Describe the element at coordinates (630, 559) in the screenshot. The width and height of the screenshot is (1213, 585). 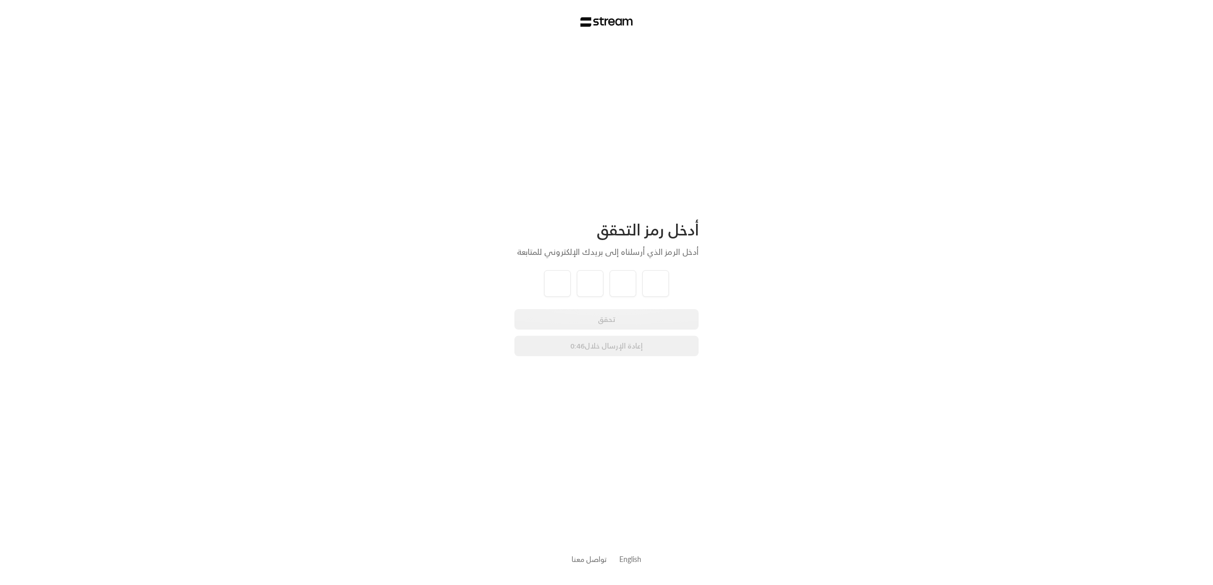
I see `a: English` at that location.